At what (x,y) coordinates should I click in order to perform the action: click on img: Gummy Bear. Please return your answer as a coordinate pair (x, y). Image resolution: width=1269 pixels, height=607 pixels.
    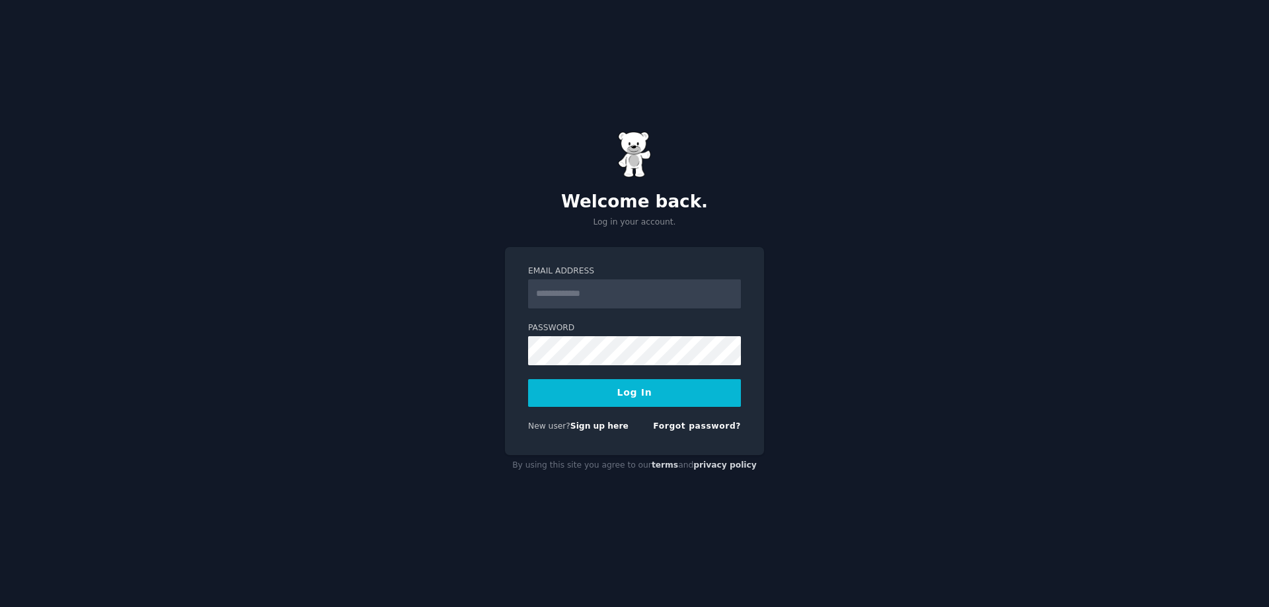
    Looking at the image, I should click on (634, 155).